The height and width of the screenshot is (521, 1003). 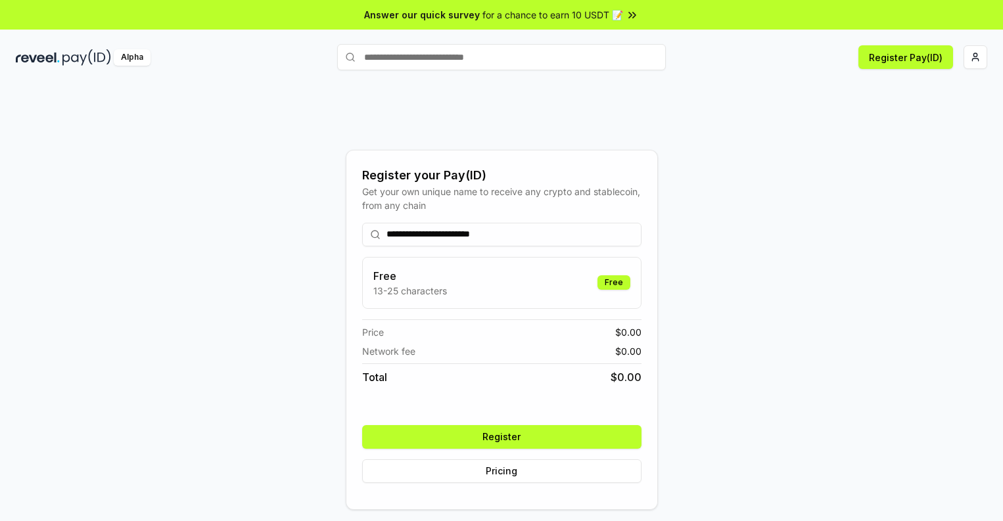 I want to click on div: Free, so click(x=614, y=283).